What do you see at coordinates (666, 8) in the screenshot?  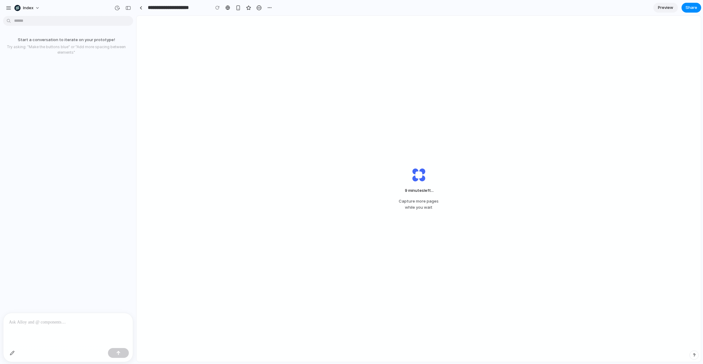 I see `a: Preview` at bounding box center [666, 8].